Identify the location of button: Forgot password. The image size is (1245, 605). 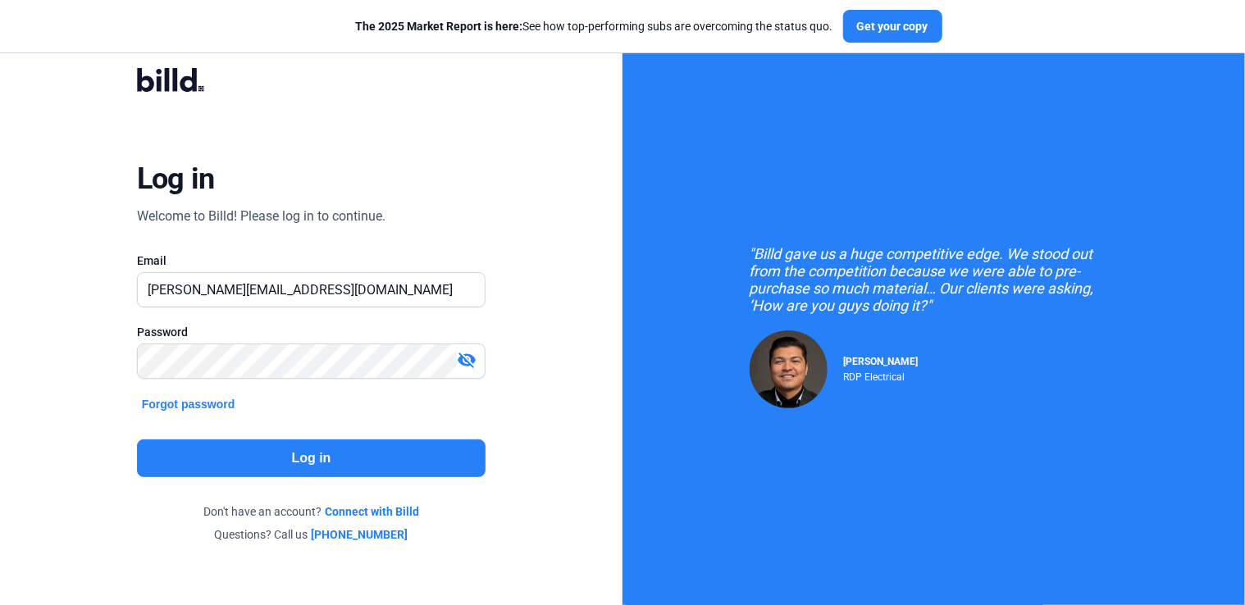
(189, 404).